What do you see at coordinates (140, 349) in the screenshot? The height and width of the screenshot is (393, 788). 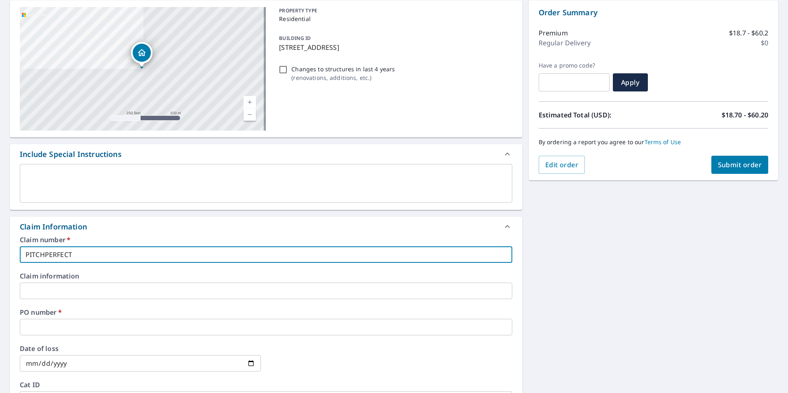 I see `label: Date of loss` at bounding box center [140, 349].